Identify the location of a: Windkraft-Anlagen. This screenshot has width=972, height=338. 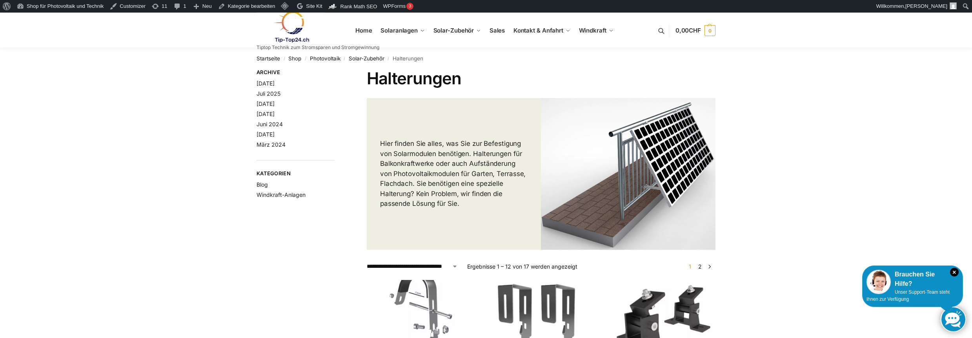
(281, 195).